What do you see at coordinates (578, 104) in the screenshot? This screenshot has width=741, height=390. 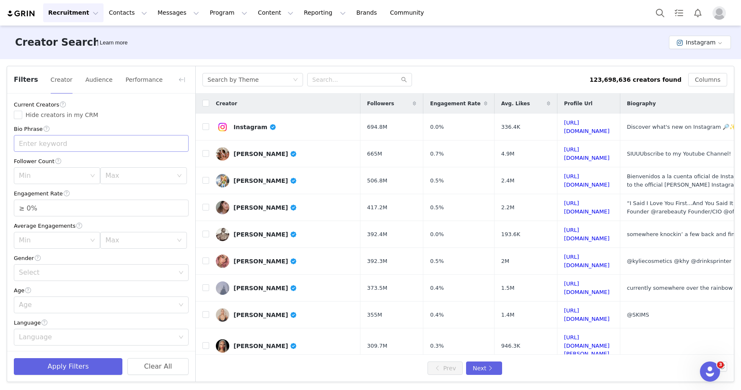 I see `span: Profile Url` at bounding box center [578, 104].